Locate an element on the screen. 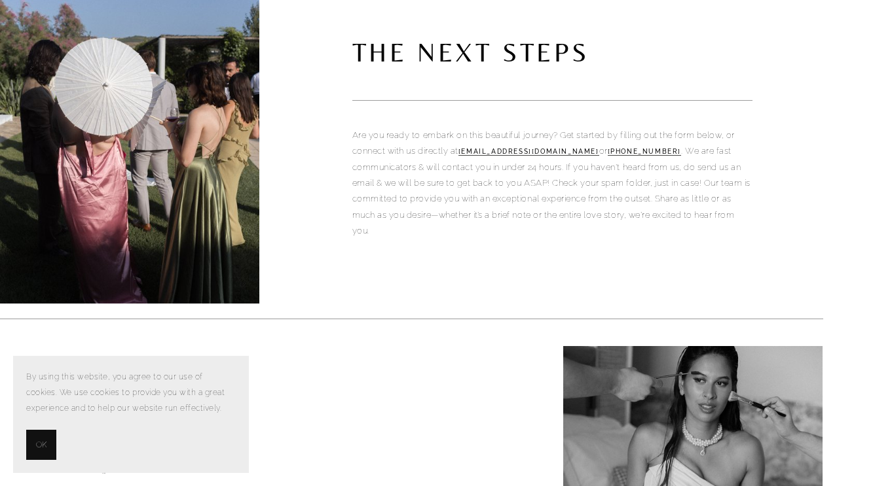  button: OK is located at coordinates (41, 445).